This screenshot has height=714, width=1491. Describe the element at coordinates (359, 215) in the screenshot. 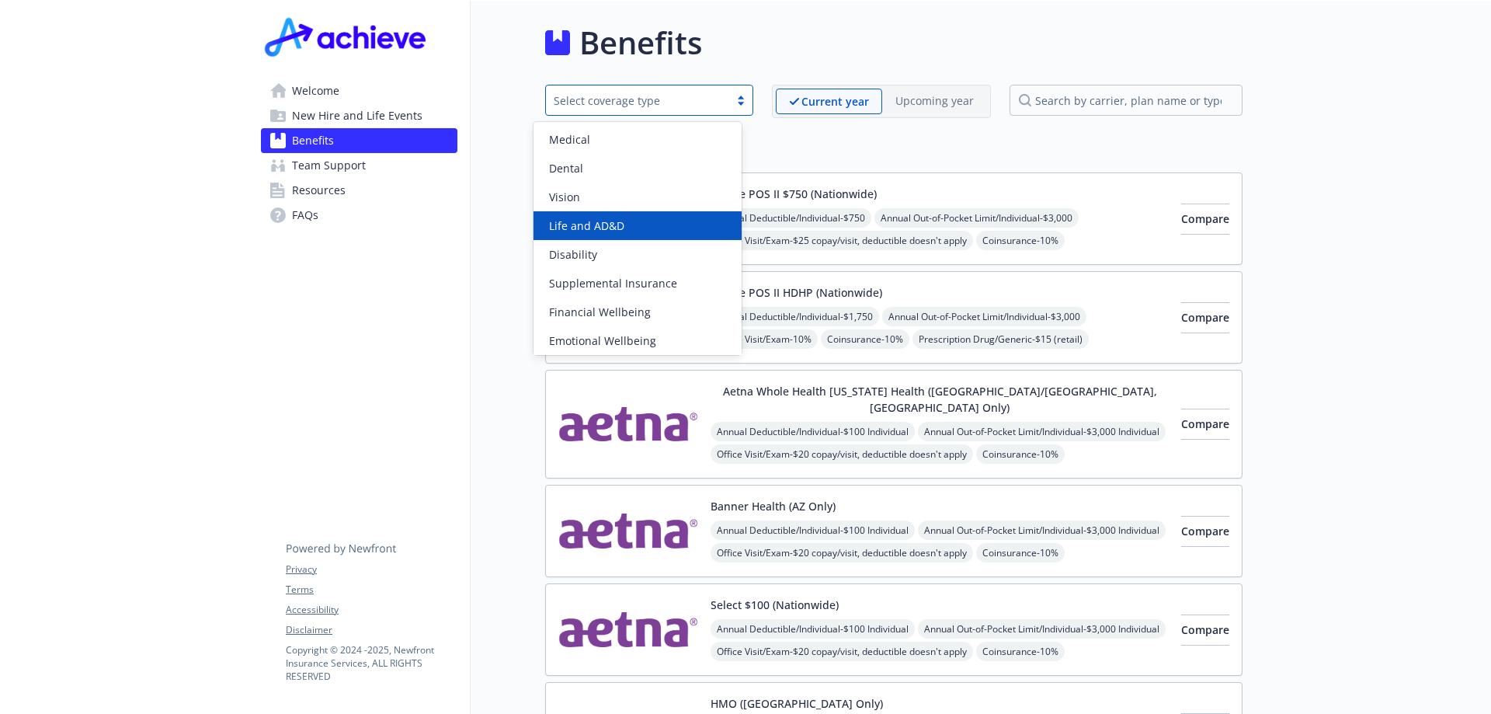

I see `a: FAQs` at that location.